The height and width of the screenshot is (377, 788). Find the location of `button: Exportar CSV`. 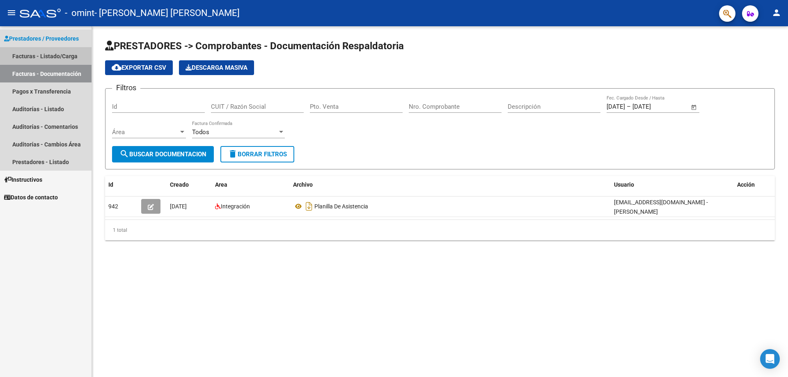

button: Exportar CSV is located at coordinates (139, 68).